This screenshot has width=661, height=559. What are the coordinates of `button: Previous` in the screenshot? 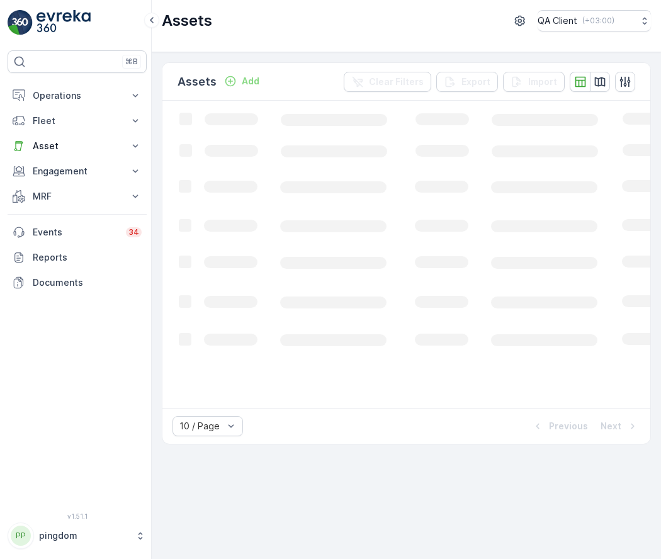 It's located at (560, 426).